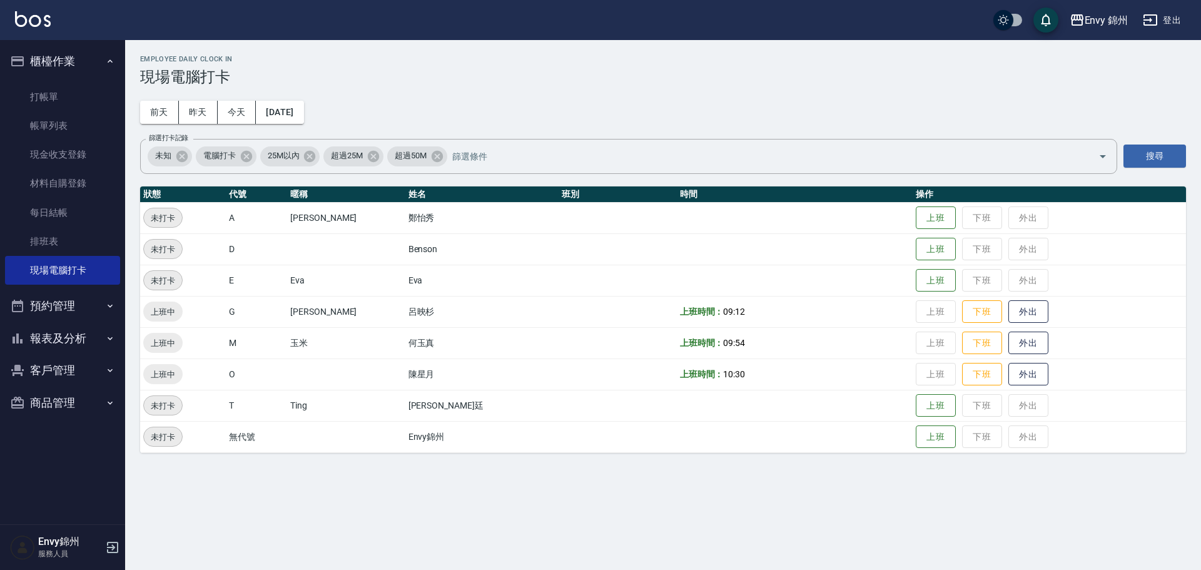 This screenshot has height=570, width=1201. I want to click on h2: Employee Daily Clock In, so click(663, 59).